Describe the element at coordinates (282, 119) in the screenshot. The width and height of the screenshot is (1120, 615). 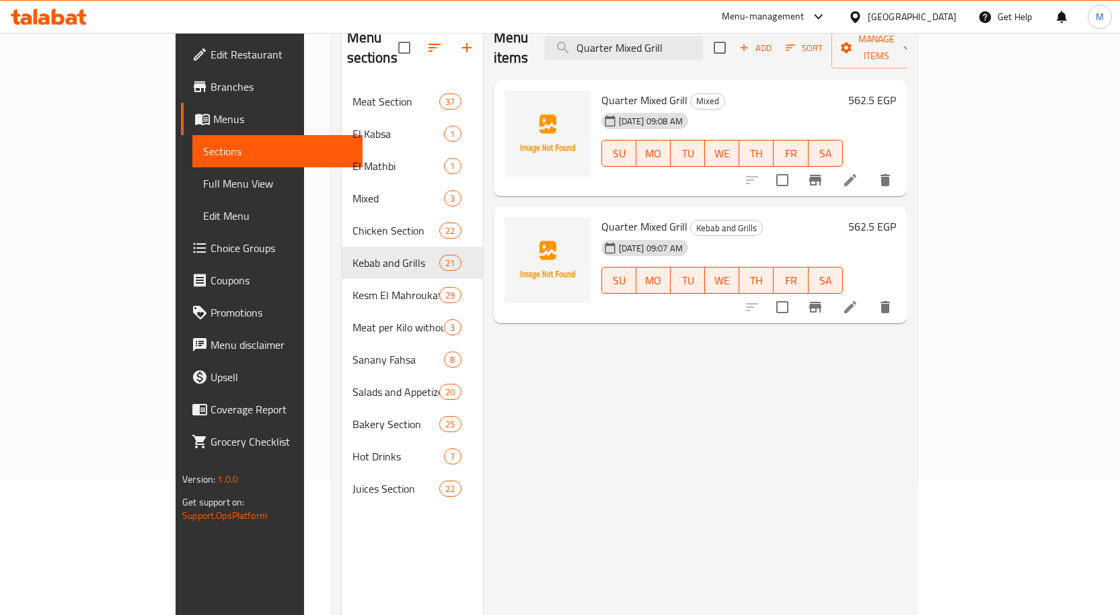
I see `span: Menus` at that location.